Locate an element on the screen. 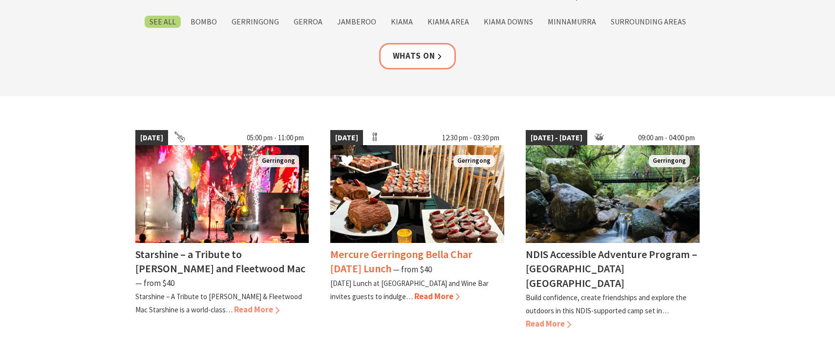 The width and height of the screenshot is (835, 350). a: Whats On is located at coordinates (418, 56).